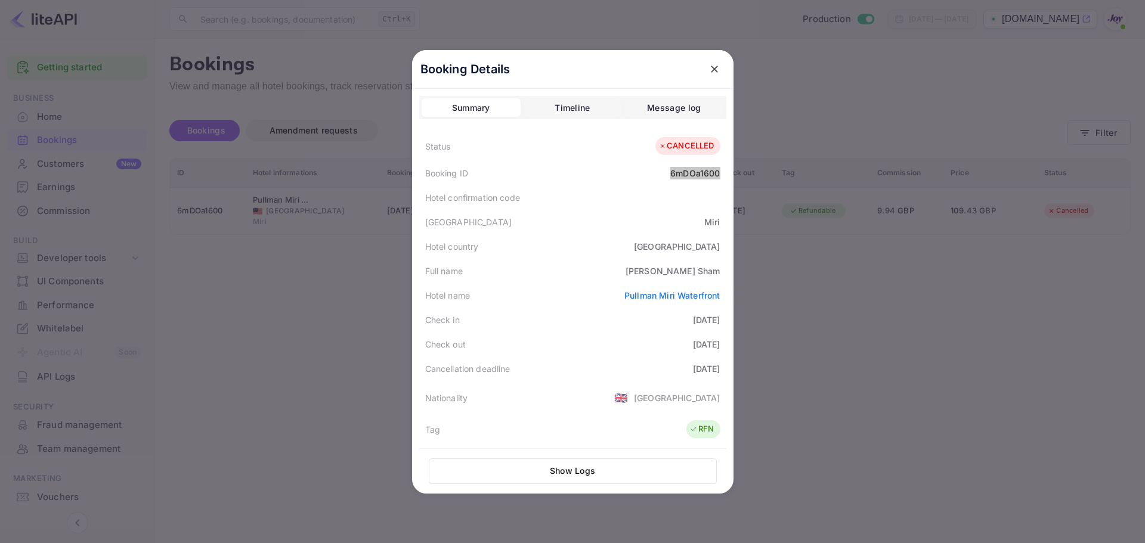 The image size is (1145, 543). Describe the element at coordinates (674, 108) in the screenshot. I see `button: Message log` at that location.